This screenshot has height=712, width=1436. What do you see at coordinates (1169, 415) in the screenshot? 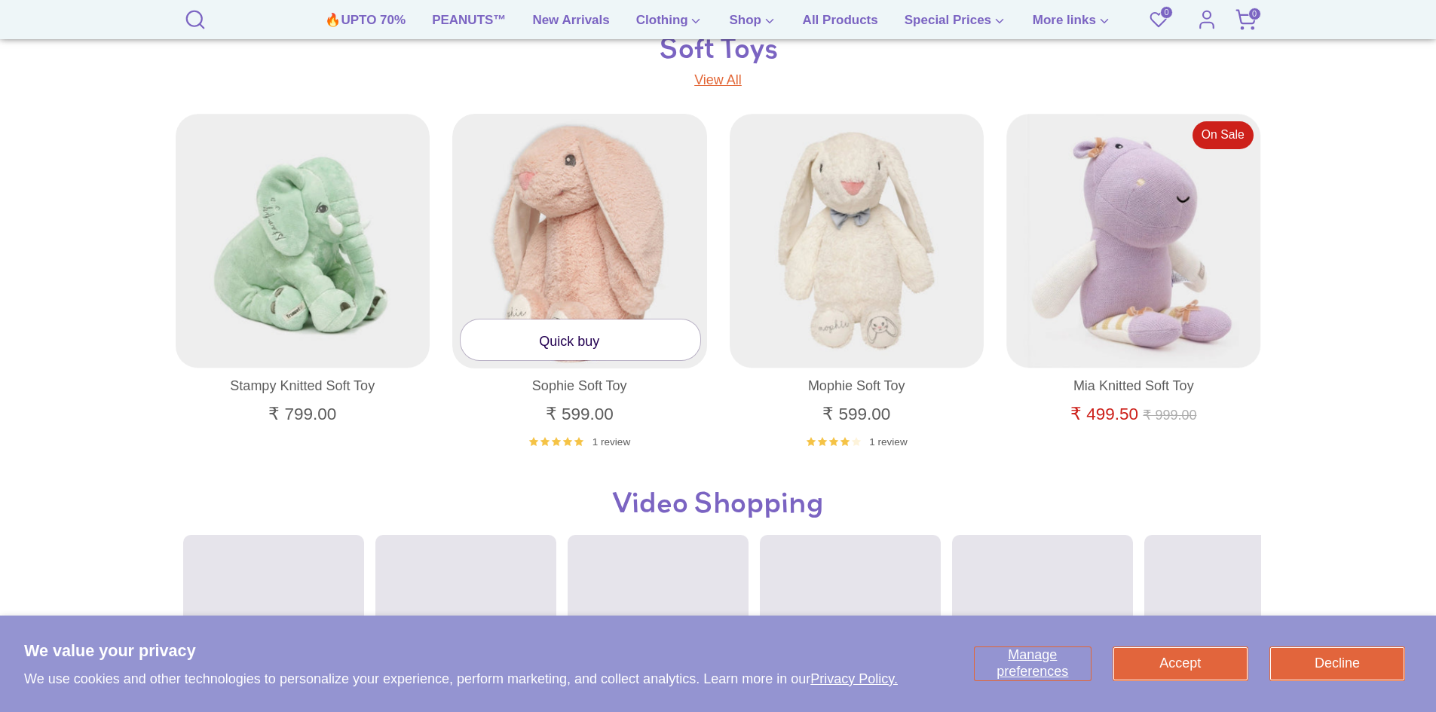
I see `span: ₹ 999.00` at bounding box center [1169, 415].